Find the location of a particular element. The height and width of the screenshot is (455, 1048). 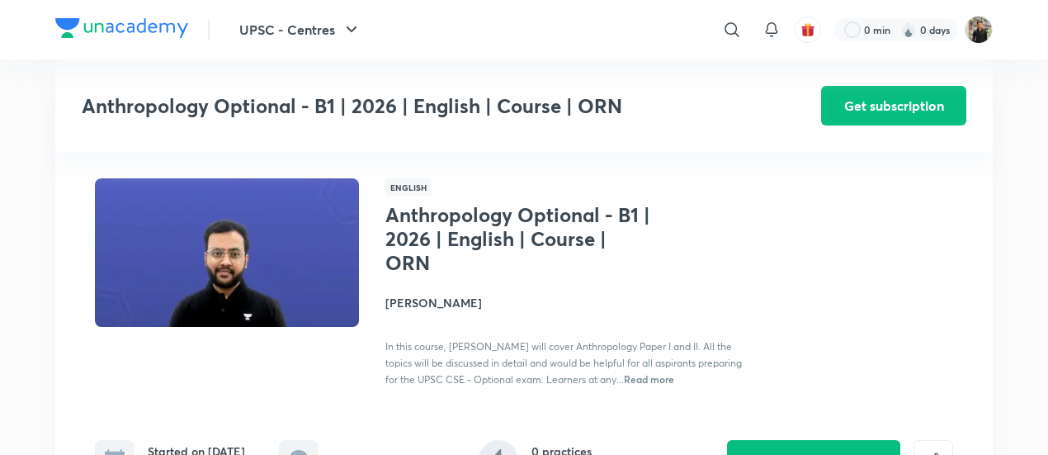

img: Company Logo is located at coordinates (121, 28).